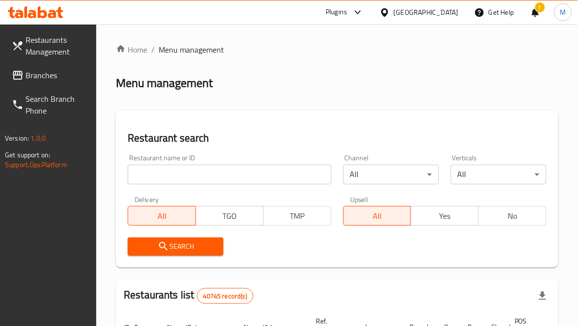  What do you see at coordinates (359, 199) in the screenshot?
I see `label: Upsell` at bounding box center [359, 199].